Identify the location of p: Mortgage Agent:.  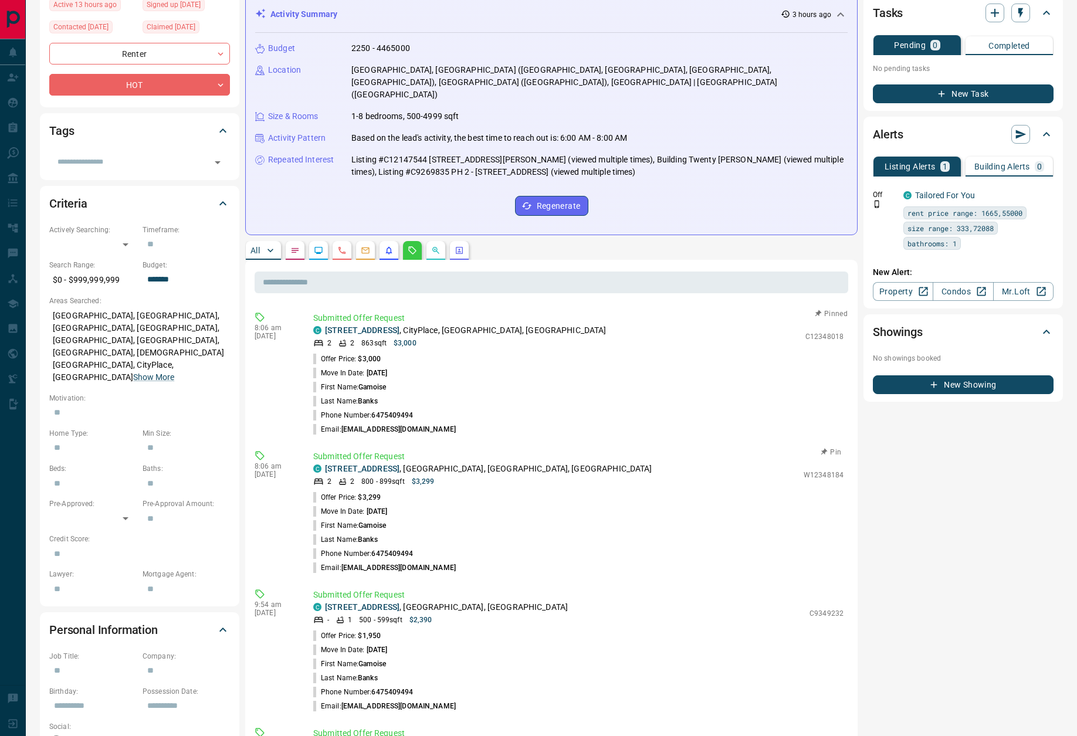
(186, 574).